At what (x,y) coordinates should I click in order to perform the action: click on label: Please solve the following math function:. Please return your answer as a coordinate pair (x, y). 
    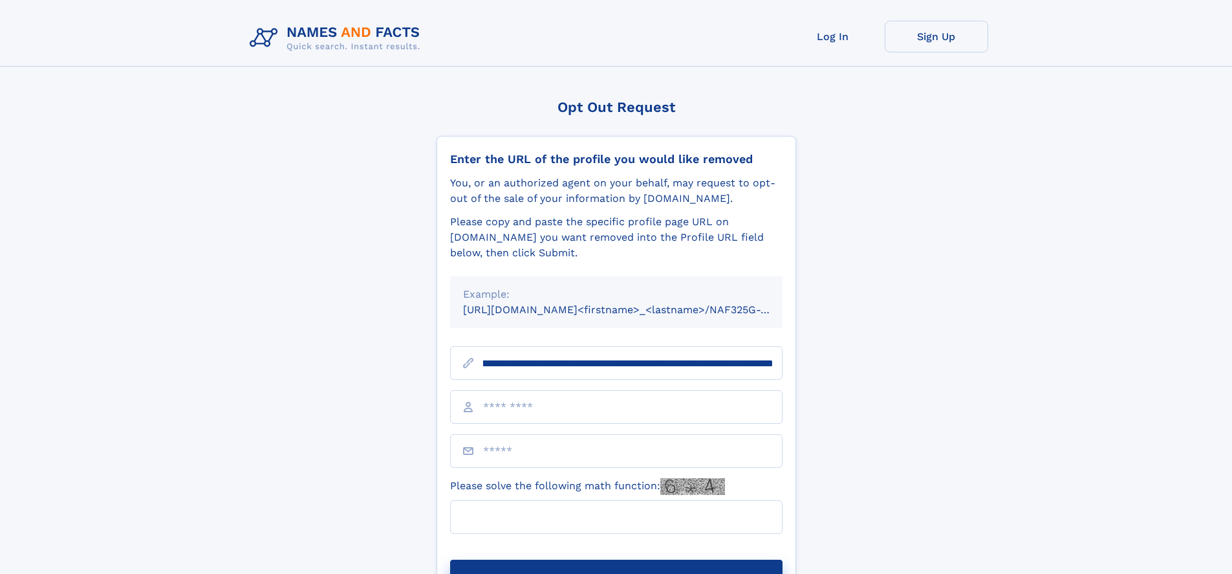
    Looking at the image, I should click on (587, 486).